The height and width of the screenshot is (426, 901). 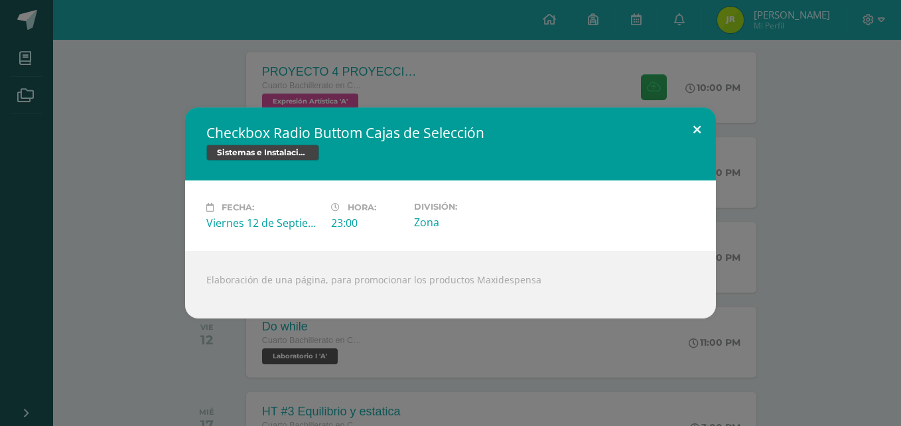 What do you see at coordinates (362, 207) in the screenshot?
I see `span: Hora:` at bounding box center [362, 207].